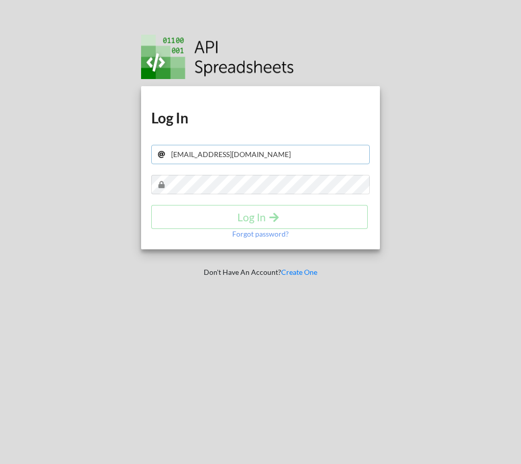 This screenshot has height=464, width=521. What do you see at coordinates (299, 272) in the screenshot?
I see `a: Create One` at bounding box center [299, 272].